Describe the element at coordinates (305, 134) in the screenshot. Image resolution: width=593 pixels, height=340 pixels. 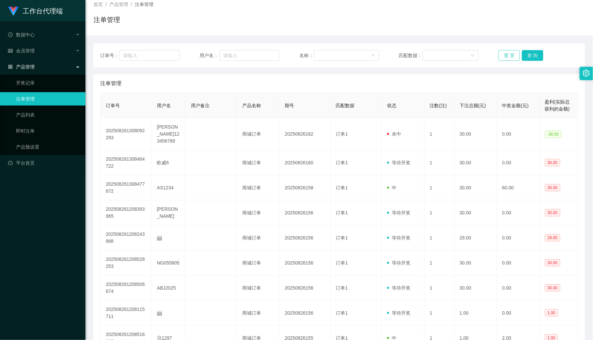
I see `td: 20250826162` at that location.